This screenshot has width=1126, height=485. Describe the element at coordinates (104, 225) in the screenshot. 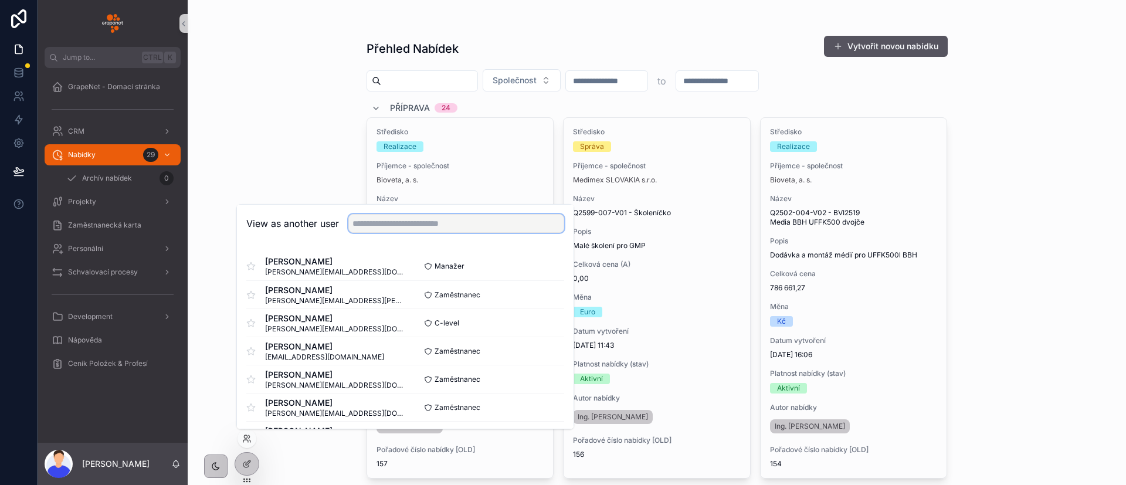

I see `span: Zaměstnanecká karta` at that location.